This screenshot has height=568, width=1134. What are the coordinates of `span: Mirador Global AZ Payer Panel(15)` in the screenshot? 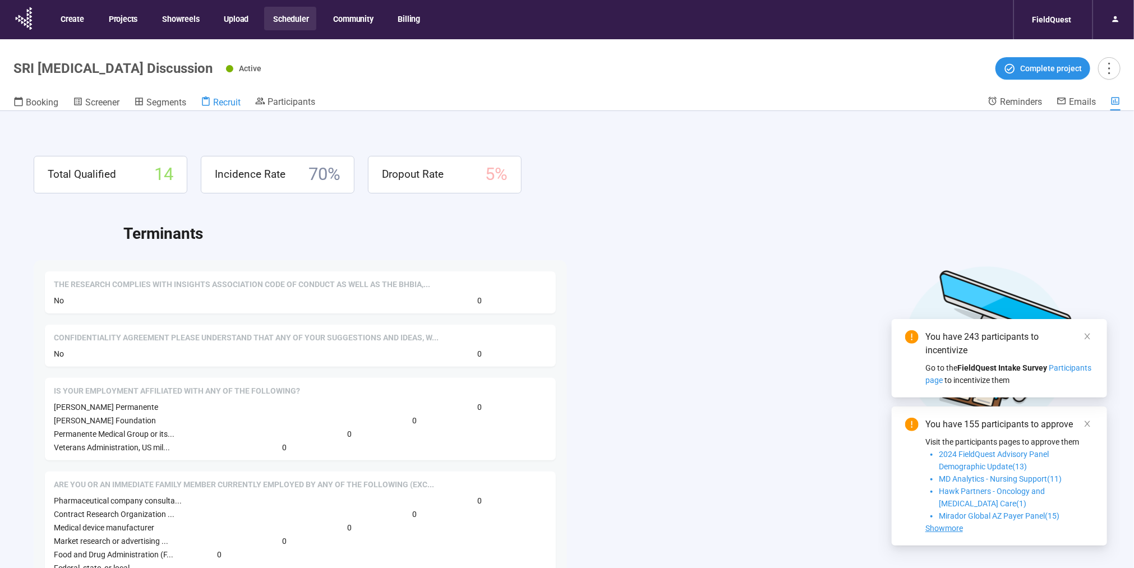 It's located at (999, 516).